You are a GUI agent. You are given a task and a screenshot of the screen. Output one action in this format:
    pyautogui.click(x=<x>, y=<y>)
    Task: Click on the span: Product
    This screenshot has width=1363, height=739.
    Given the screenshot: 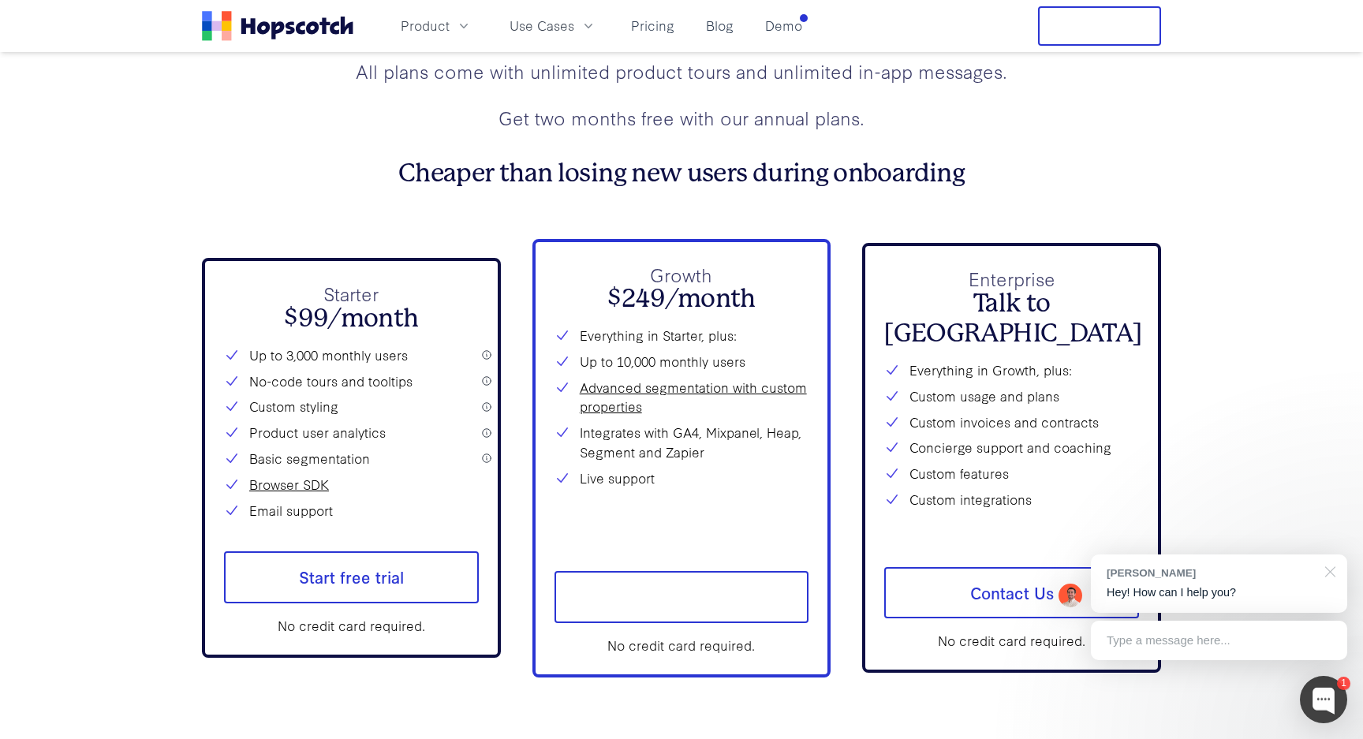 What is the action you would take?
    pyautogui.click(x=425, y=25)
    